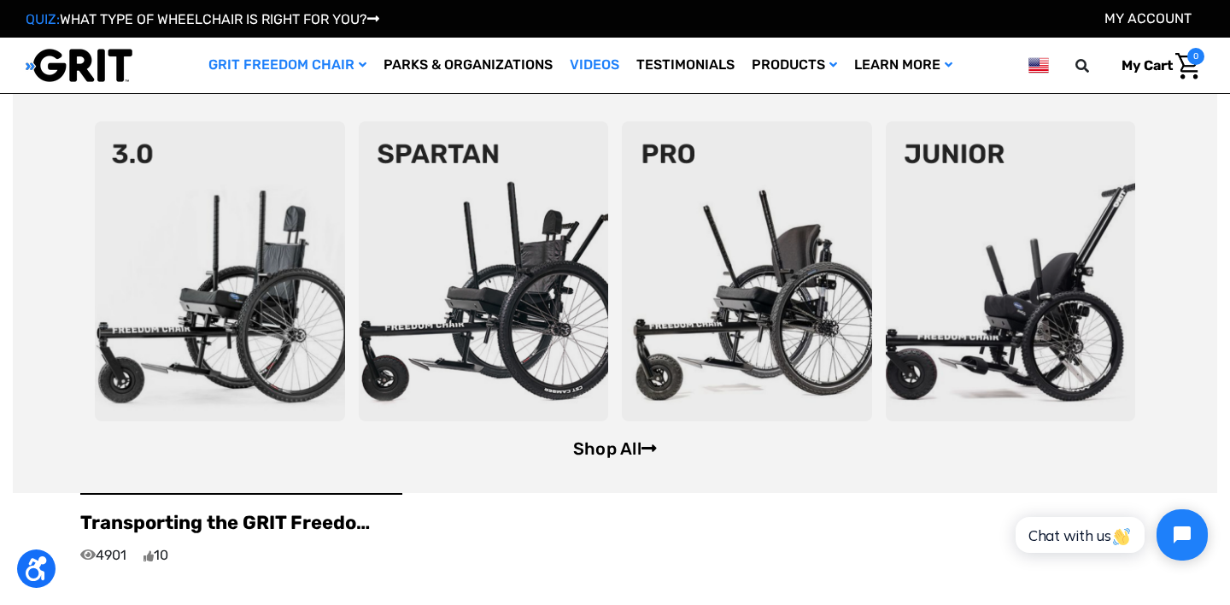  Describe the element at coordinates (287, 65) in the screenshot. I see `a: GRIT Freedom Chair` at that location.